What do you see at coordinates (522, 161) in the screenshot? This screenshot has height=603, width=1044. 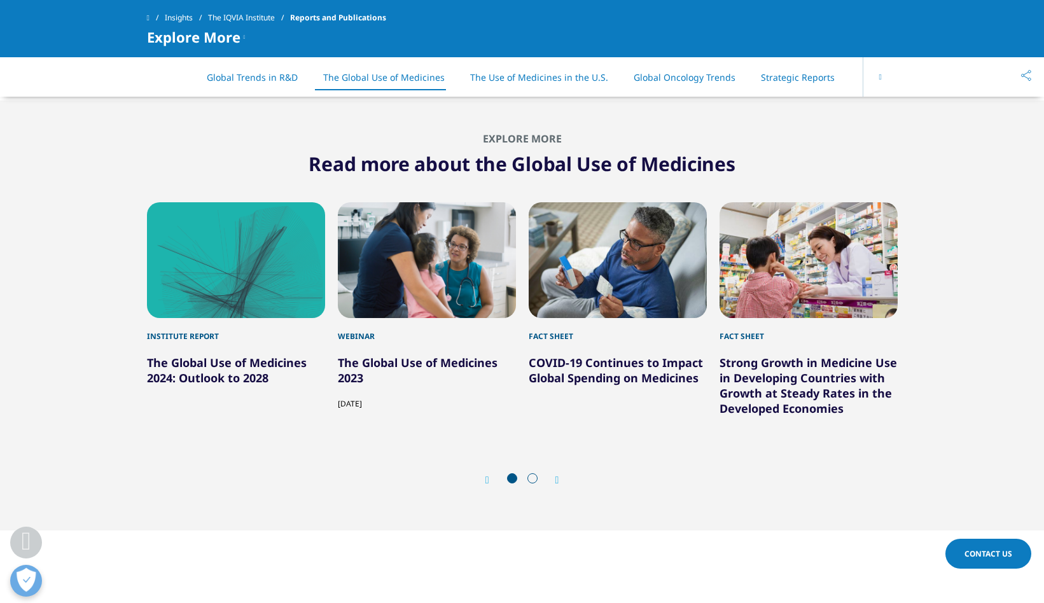 I see `h1: Read more about the Global Use of Medicines` at bounding box center [522, 161].